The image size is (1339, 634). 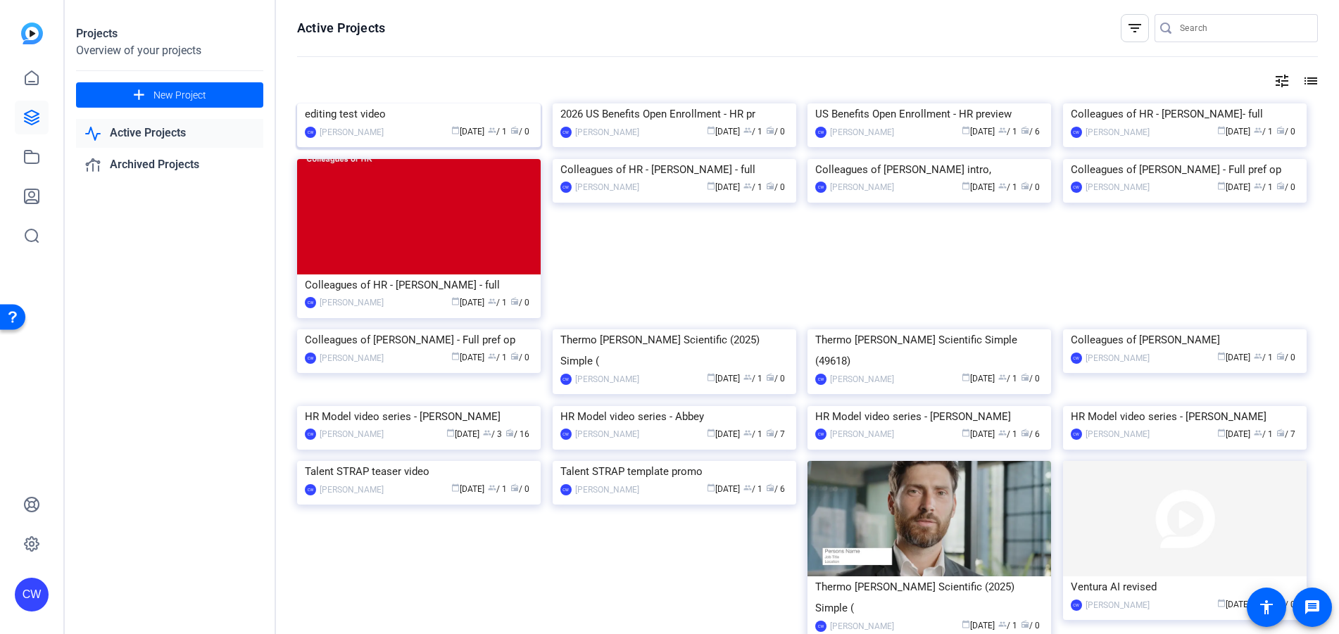 What do you see at coordinates (32, 33) in the screenshot?
I see `img: blue-gradient.svg` at bounding box center [32, 33].